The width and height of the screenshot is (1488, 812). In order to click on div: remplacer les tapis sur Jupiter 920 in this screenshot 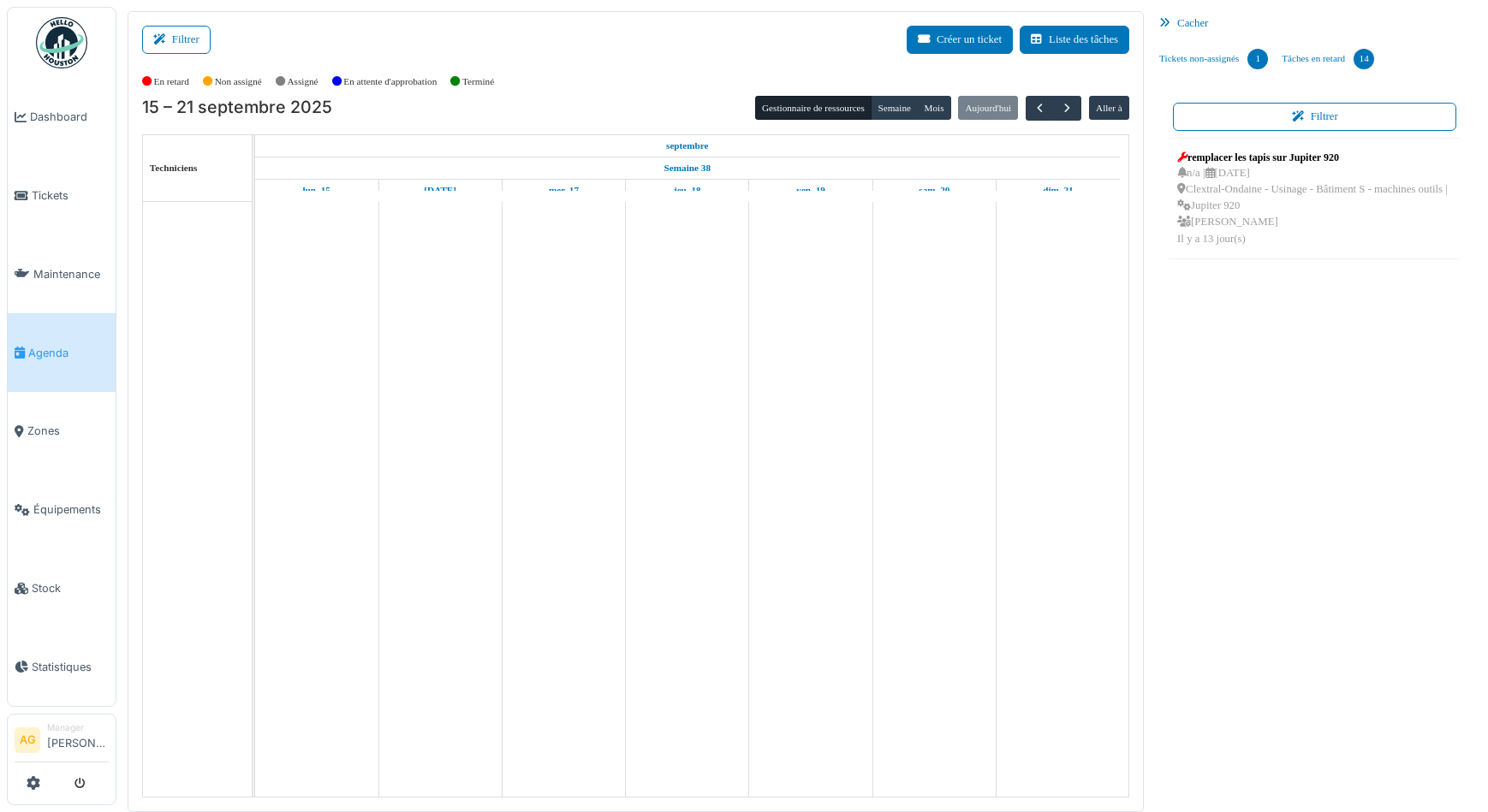, I will do `click(1314, 157)`.